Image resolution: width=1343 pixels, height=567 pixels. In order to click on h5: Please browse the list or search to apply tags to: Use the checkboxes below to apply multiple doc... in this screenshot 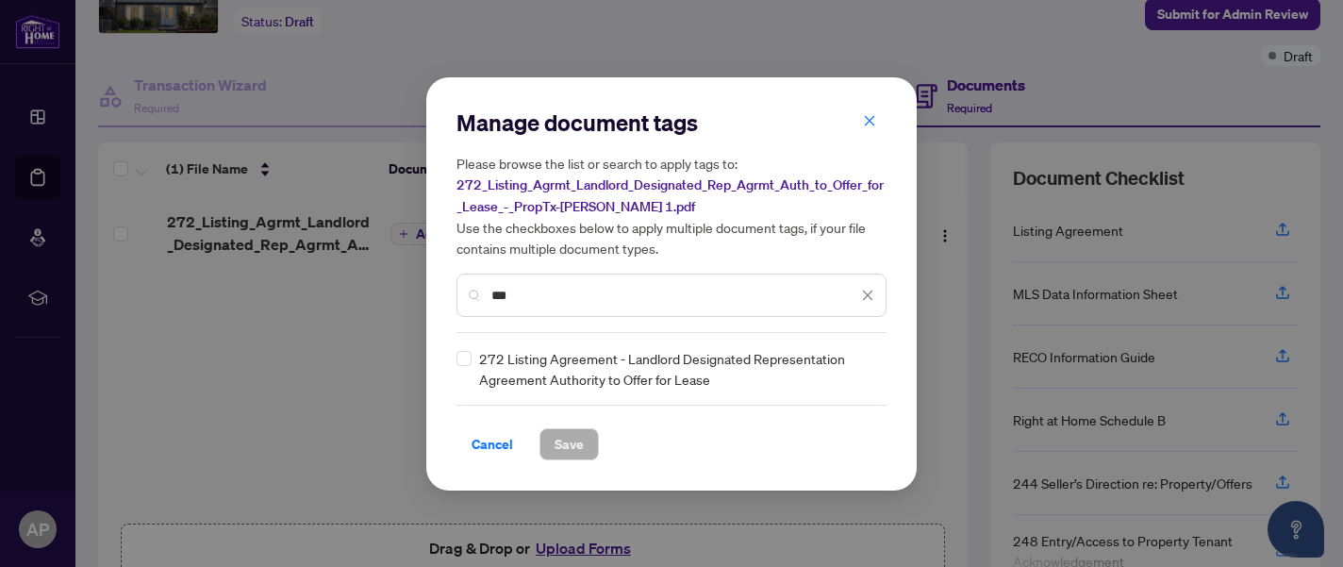, I will do `click(671, 206)`.